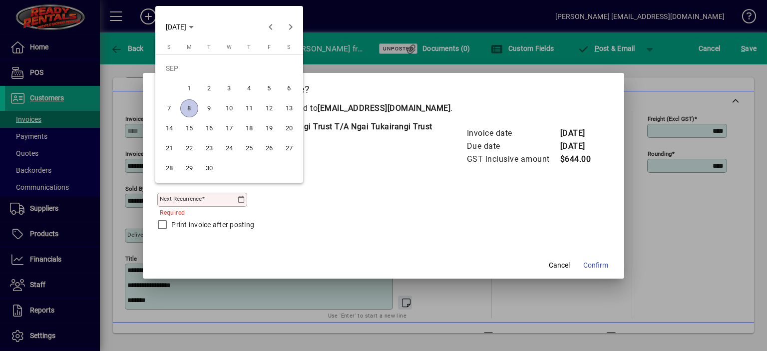  Describe the element at coordinates (169, 168) in the screenshot. I see `button: Sun Sep 28 2025` at that location.